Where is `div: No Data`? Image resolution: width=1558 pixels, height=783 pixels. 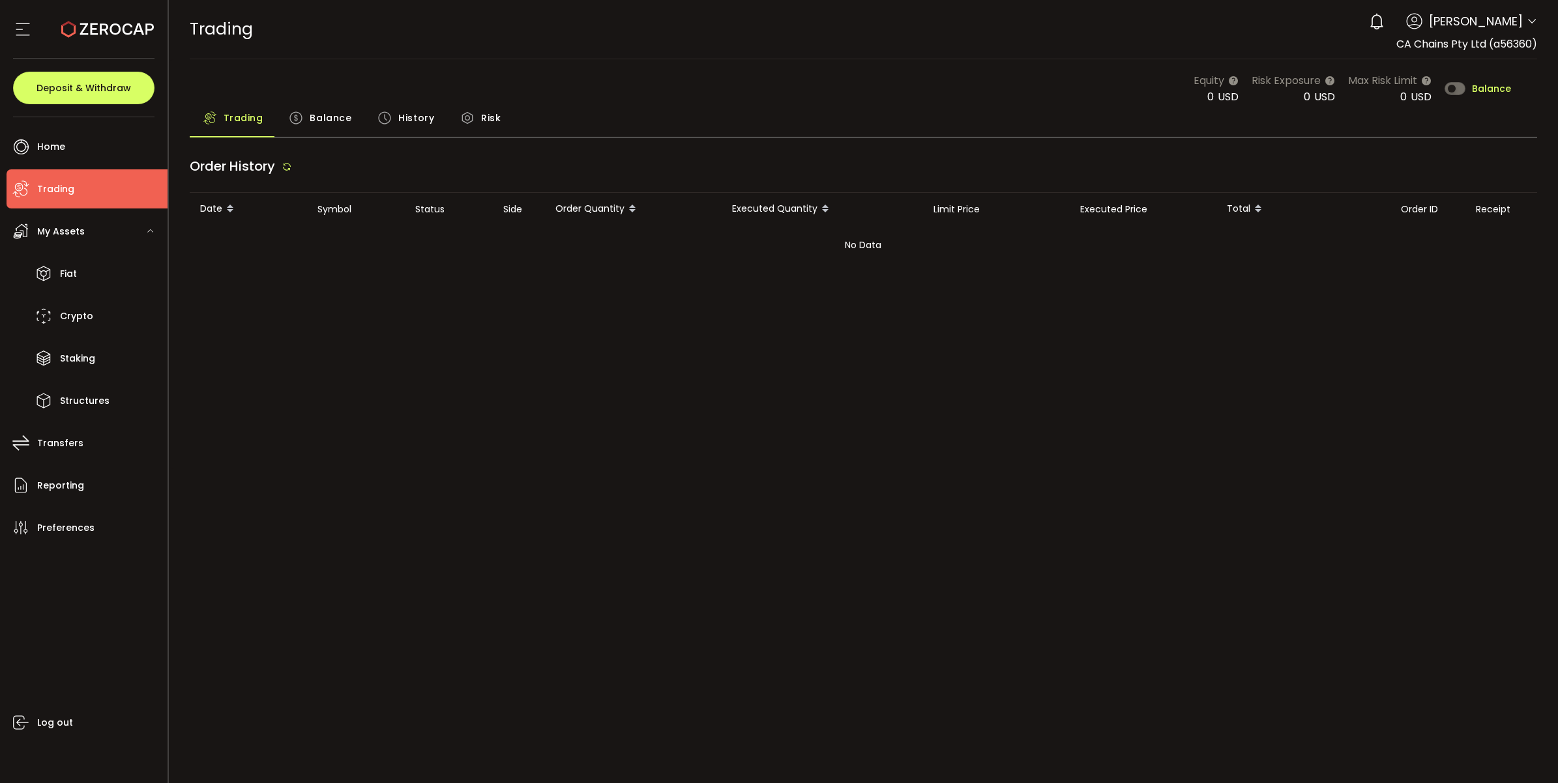 div: No Data is located at coordinates (863, 245).